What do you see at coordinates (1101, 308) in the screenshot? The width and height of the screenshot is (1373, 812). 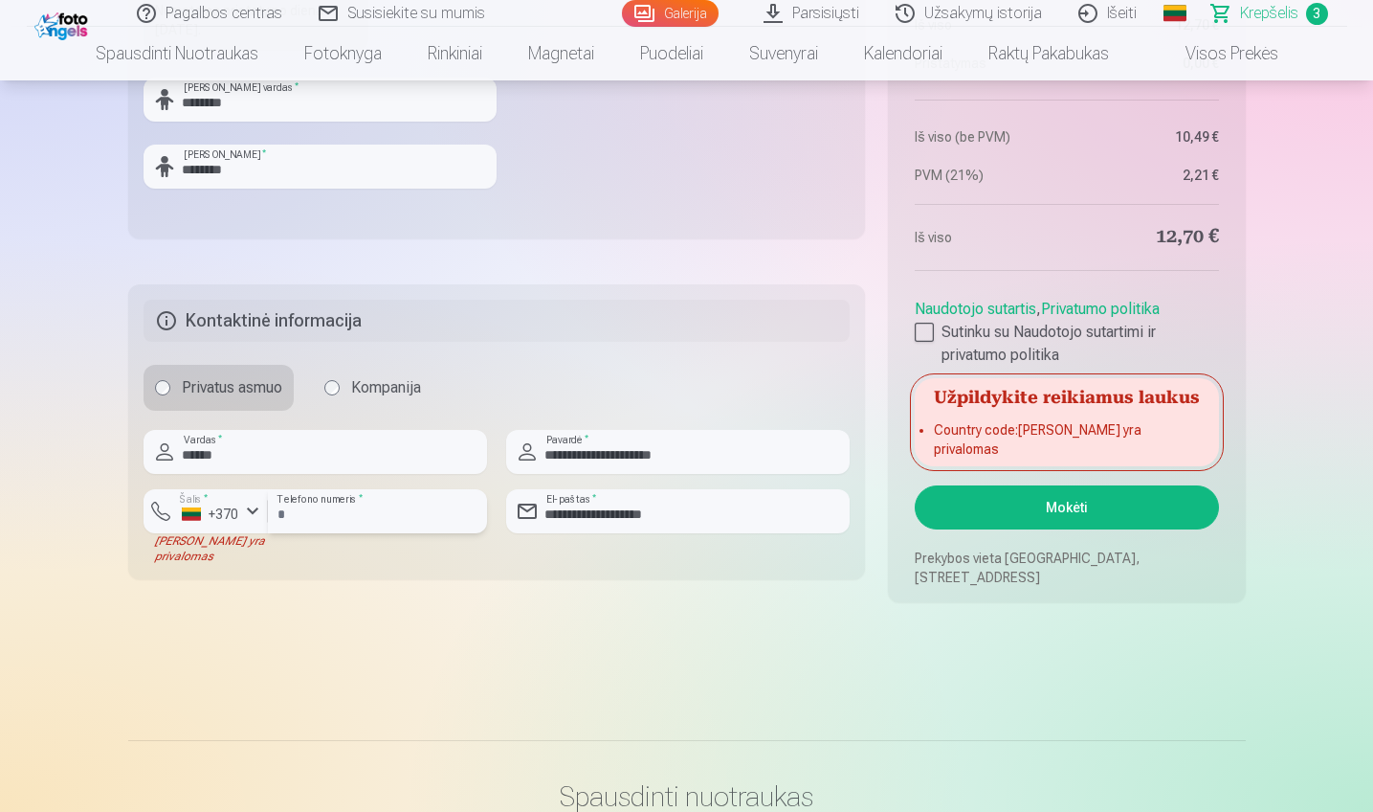 I see `a: Privatumo politika` at bounding box center [1101, 308].